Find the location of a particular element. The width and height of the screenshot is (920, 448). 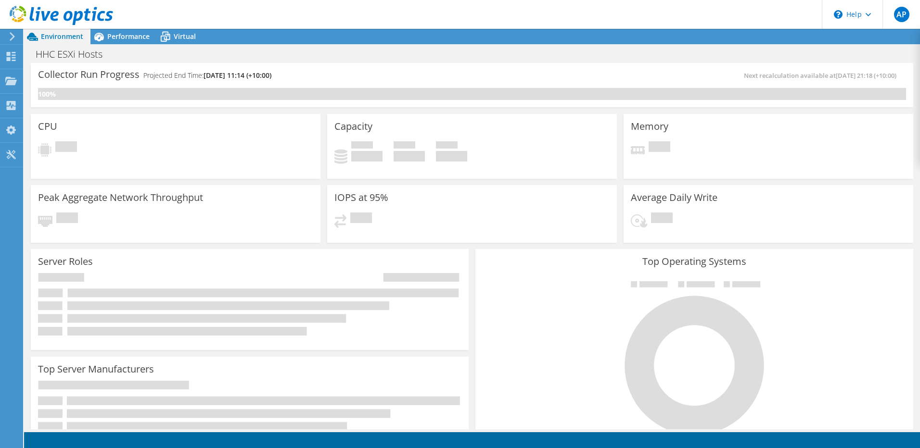

span: Used is located at coordinates (362, 146).